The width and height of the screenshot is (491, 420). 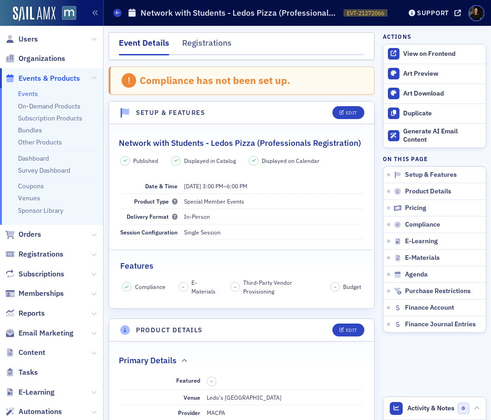 What do you see at coordinates (434, 54) in the screenshot?
I see `a: View on Frontend` at bounding box center [434, 54].